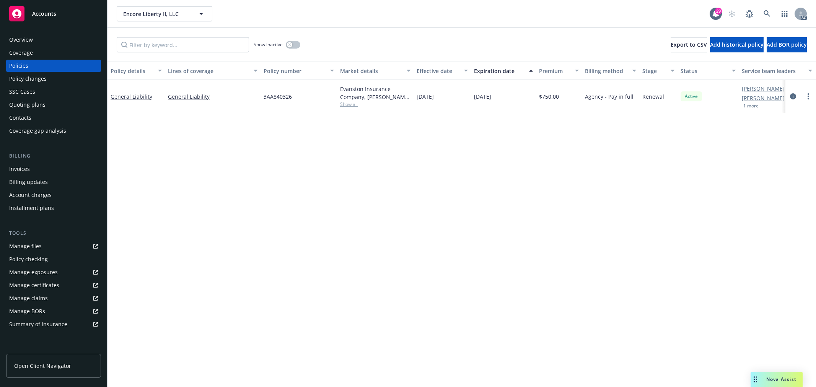  I want to click on div: SSC Cases, so click(22, 92).